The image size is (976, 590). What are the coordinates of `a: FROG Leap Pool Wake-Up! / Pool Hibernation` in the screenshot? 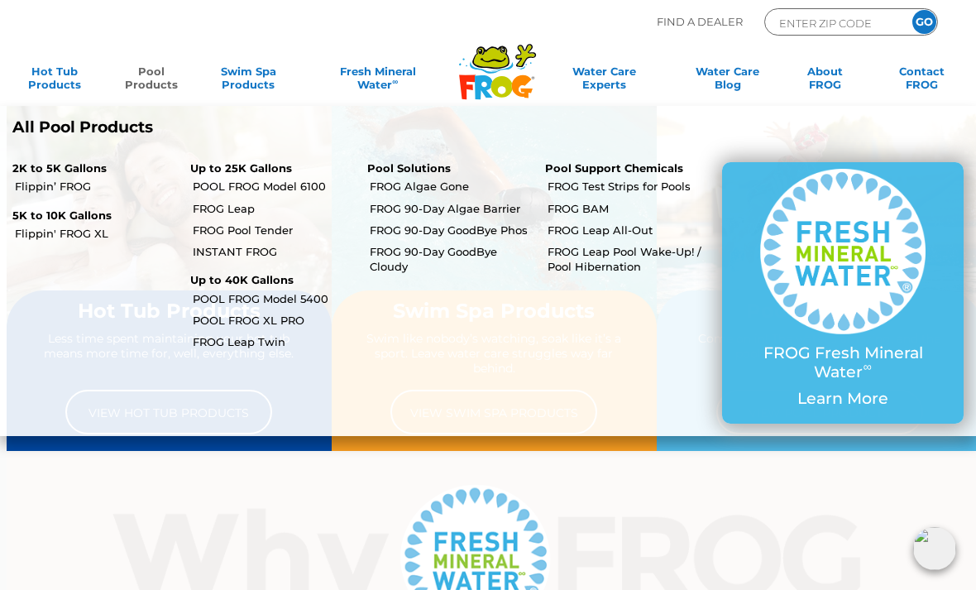 It's located at (628, 259).